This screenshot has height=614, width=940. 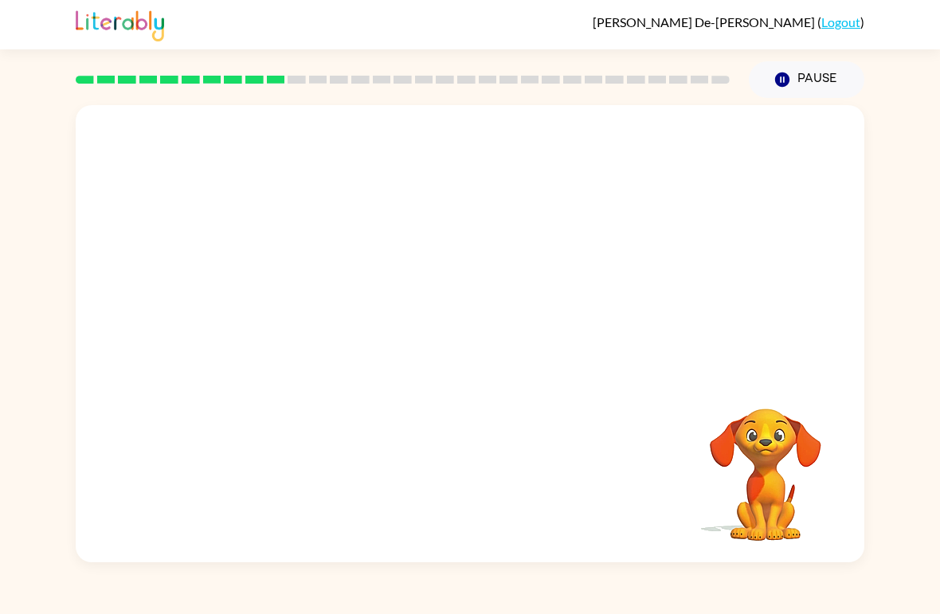 What do you see at coordinates (807, 80) in the screenshot?
I see `button: Pause` at bounding box center [807, 80].